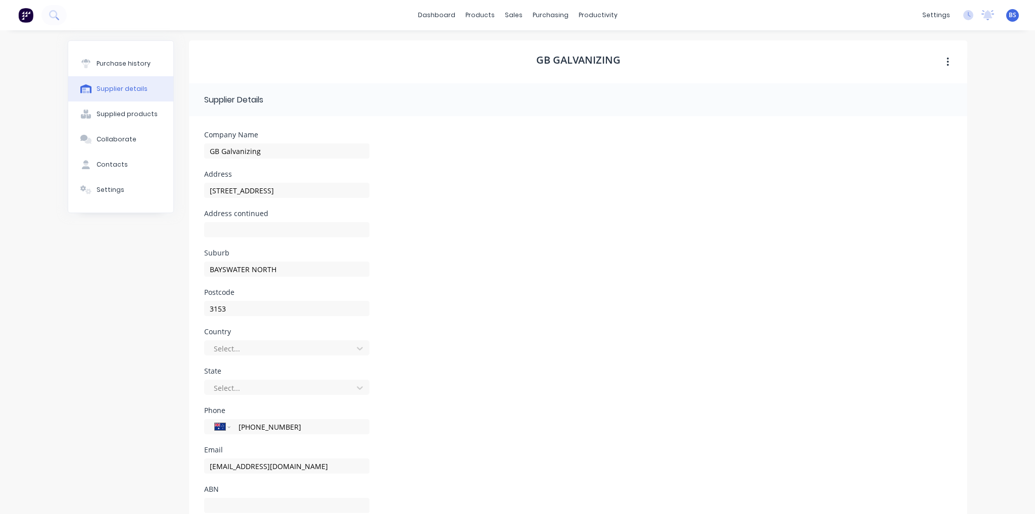  What do you see at coordinates (286, 490) in the screenshot?
I see `div: ABN` at bounding box center [286, 490].